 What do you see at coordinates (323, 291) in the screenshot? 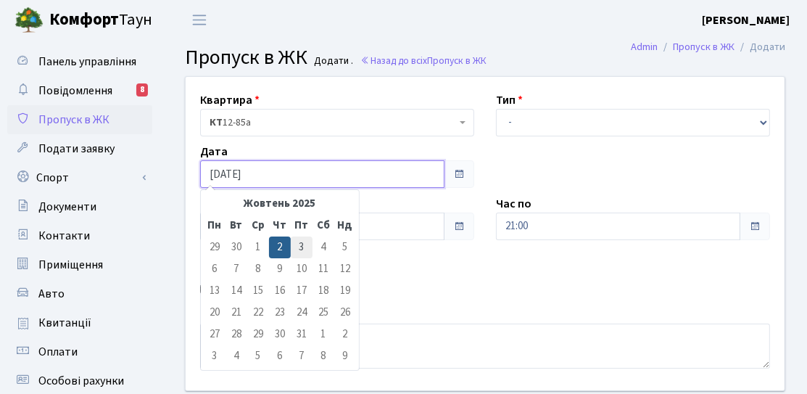
I see `td: 18` at bounding box center [323, 291].